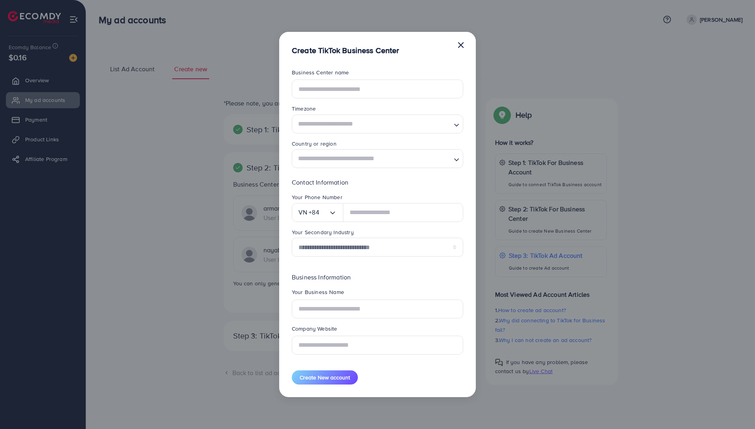 The width and height of the screenshot is (755, 429). I want to click on span: VN, so click(303, 212).